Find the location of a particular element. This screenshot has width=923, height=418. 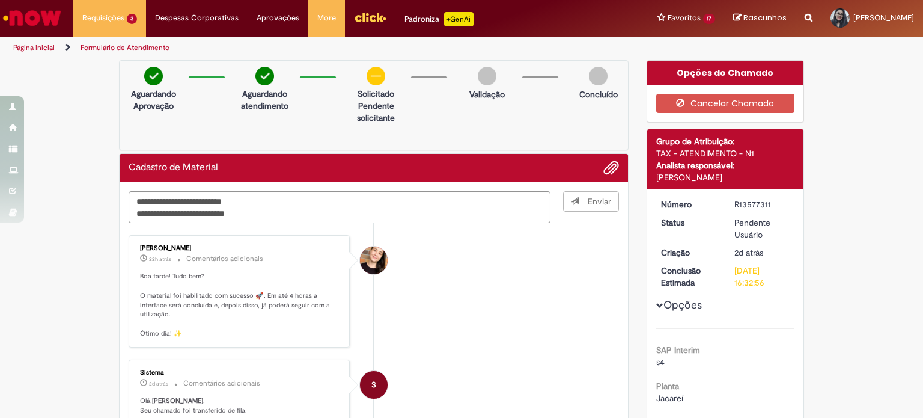

img: circle-minus.png is located at coordinates (376, 76).